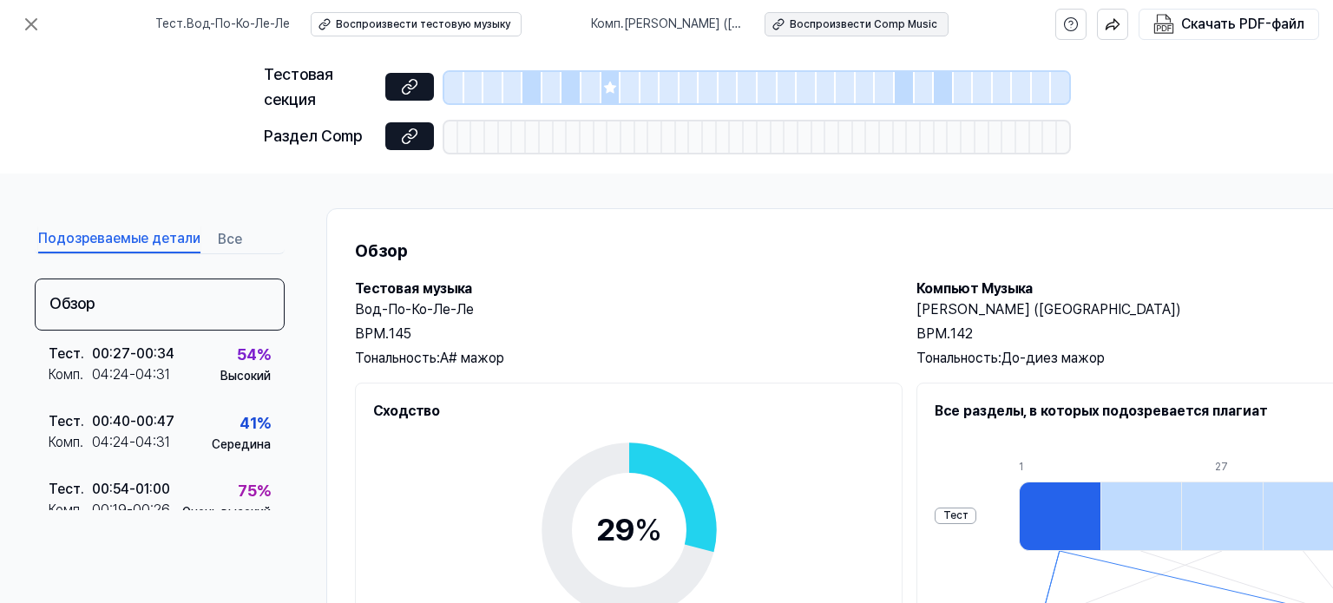 The width and height of the screenshot is (1333, 603). I want to click on font: Компьют Музыка, so click(974, 288).